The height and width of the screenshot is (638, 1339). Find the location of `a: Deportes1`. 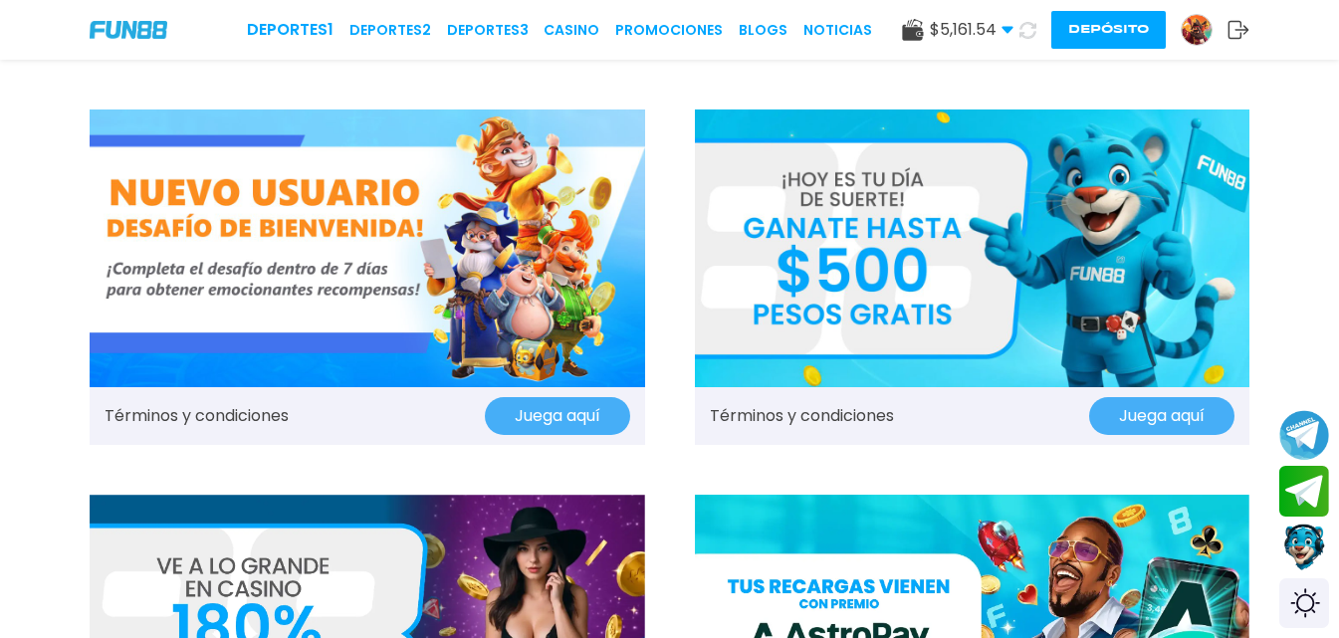

a: Deportes1 is located at coordinates (290, 30).